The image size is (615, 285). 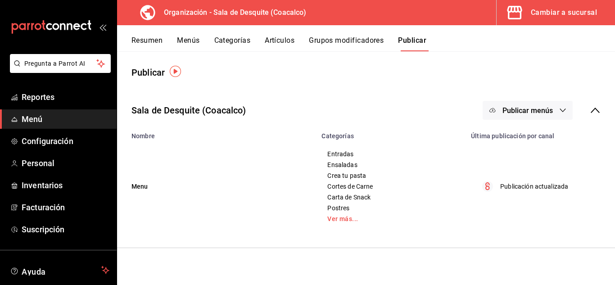 I want to click on button: Categorías, so click(x=232, y=44).